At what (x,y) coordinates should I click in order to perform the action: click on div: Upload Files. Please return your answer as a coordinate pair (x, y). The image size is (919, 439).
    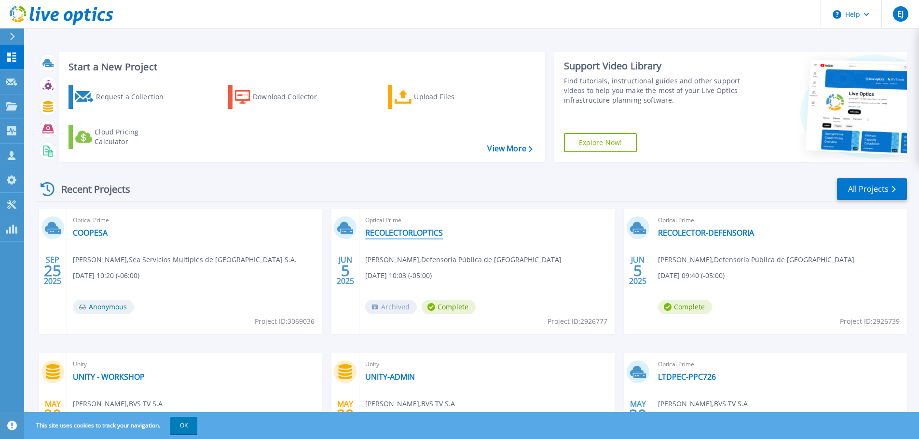
    Looking at the image, I should click on (452, 97).